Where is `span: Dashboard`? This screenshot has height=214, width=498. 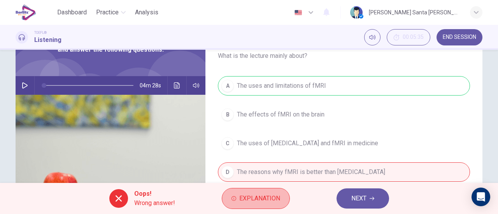 span: Dashboard is located at coordinates (72, 12).